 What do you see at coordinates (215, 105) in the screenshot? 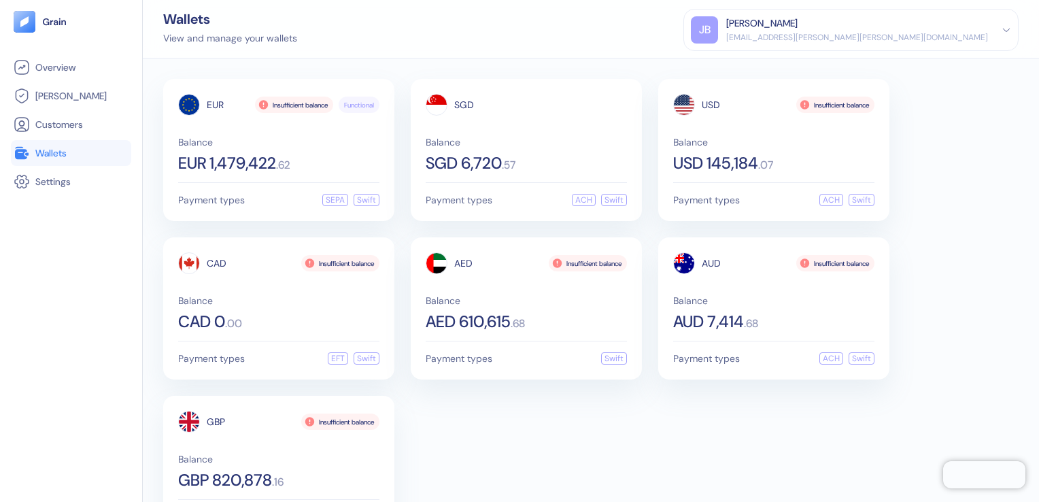
I see `span: EUR` at bounding box center [215, 105].